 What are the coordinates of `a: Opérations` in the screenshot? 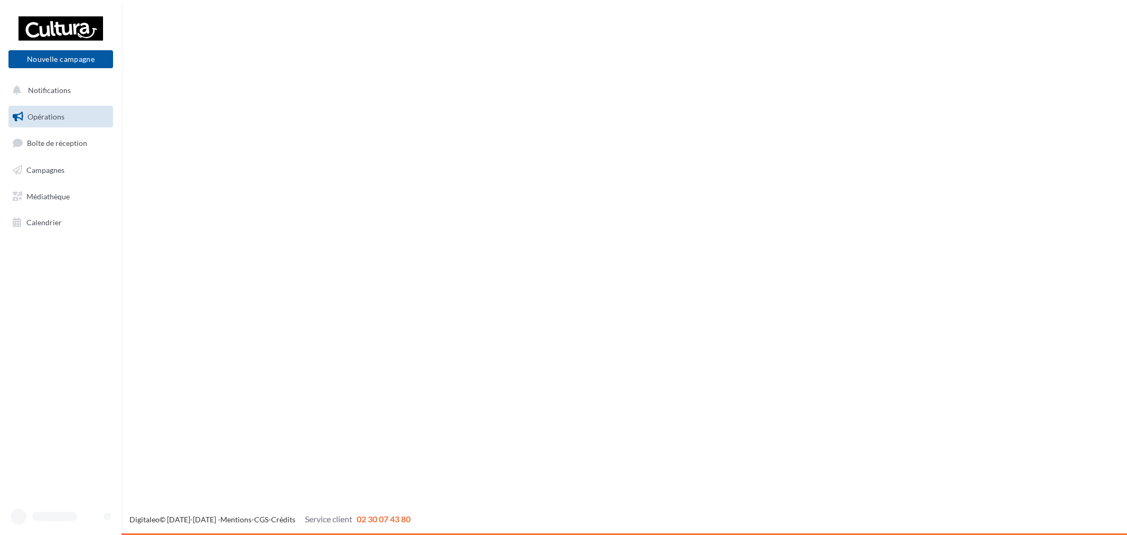 It's located at (61, 117).